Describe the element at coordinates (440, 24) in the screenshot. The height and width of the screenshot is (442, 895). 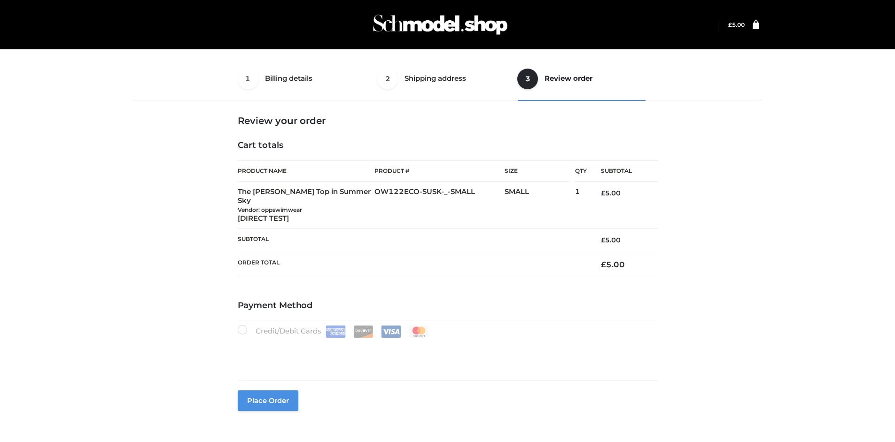
I see `a: Schmodel Admin 964` at that location.